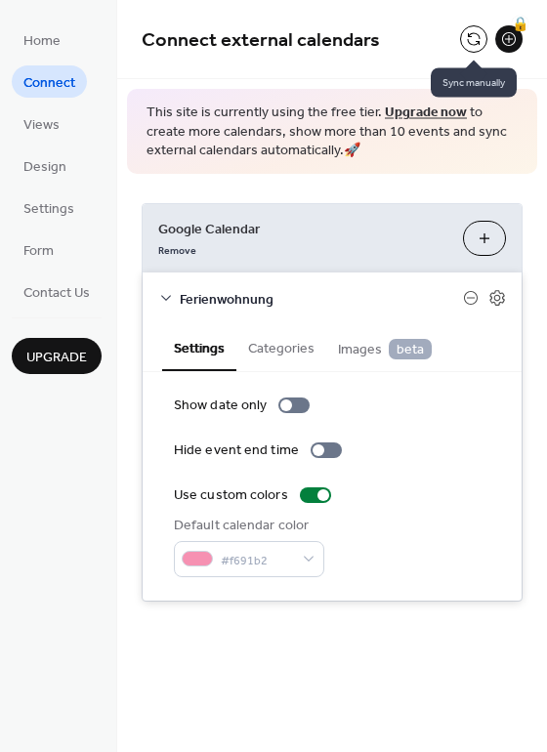 The width and height of the screenshot is (547, 752). Describe the element at coordinates (41, 125) in the screenshot. I see `span: Views` at that location.